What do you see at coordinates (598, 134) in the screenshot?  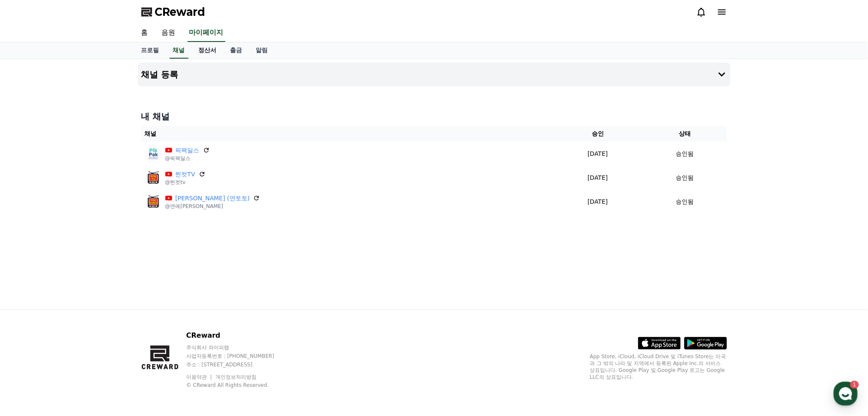 I see `th: 승인` at bounding box center [598, 134].